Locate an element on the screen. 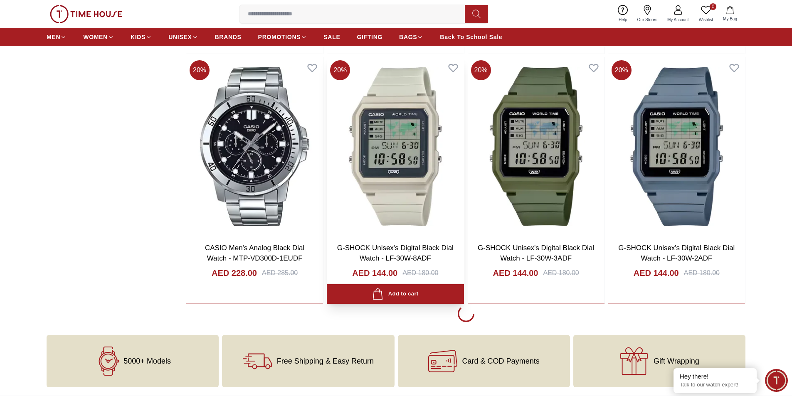 The height and width of the screenshot is (396, 792). img: G-SHOCK Unisex's Digital Black Dial Watch - LF-30W-2ADF is located at coordinates (676, 146).